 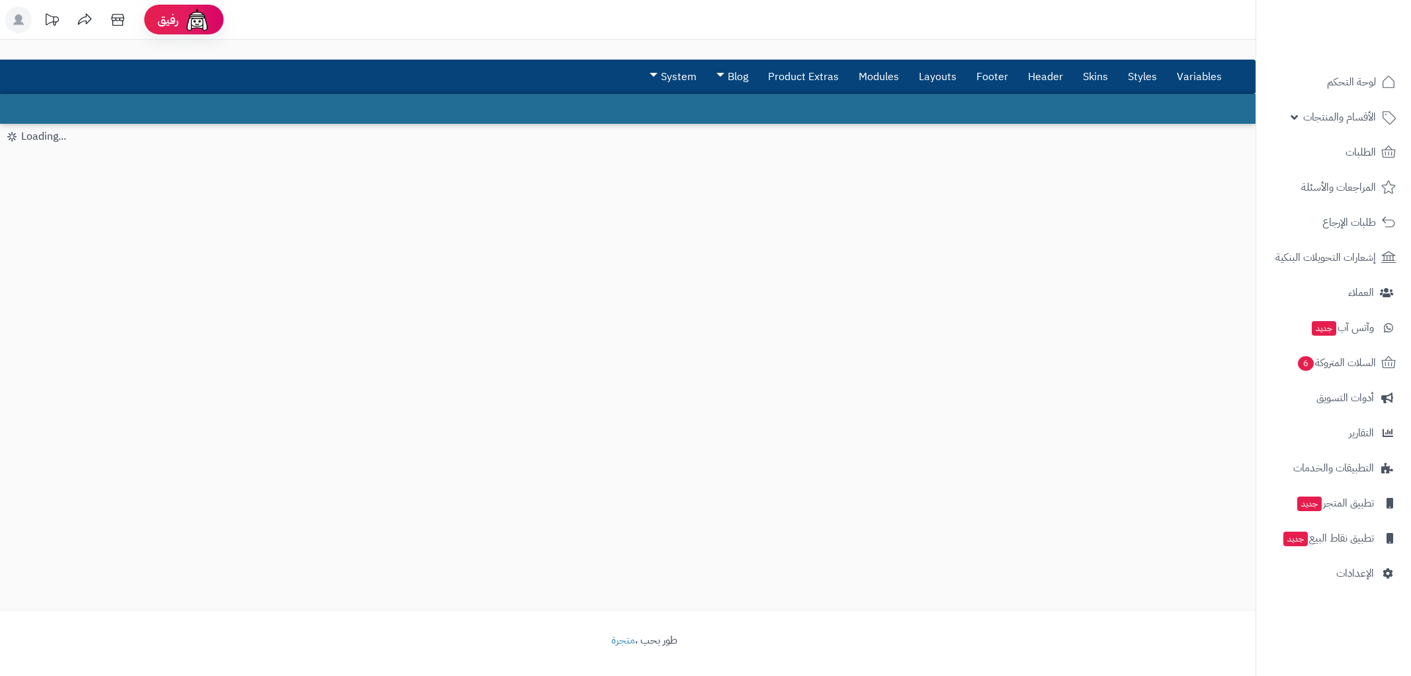 What do you see at coordinates (1361, 152) in the screenshot?
I see `span: الطلبات` at bounding box center [1361, 152].